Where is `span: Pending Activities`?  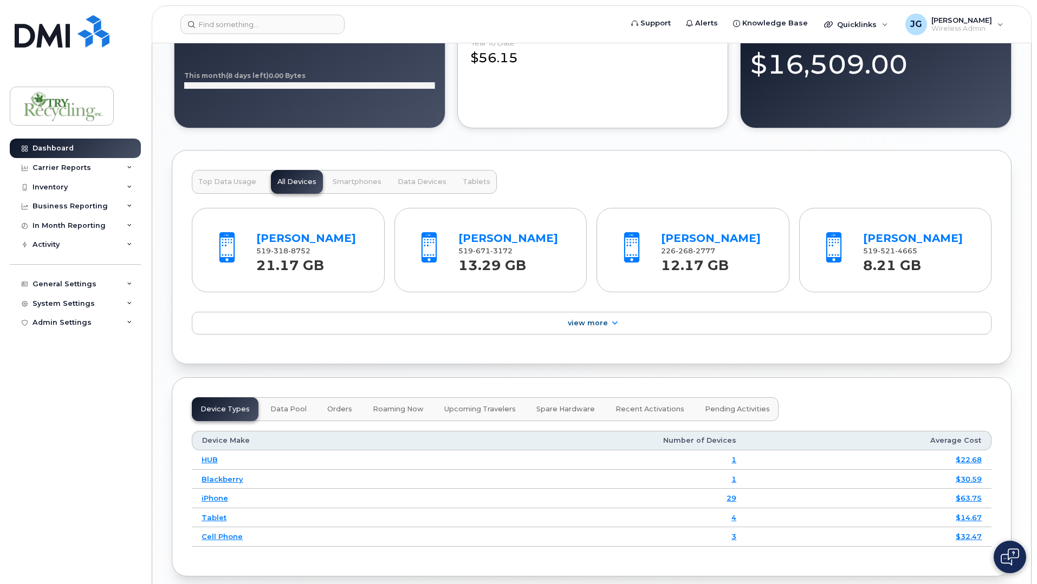
span: Pending Activities is located at coordinates (737, 409).